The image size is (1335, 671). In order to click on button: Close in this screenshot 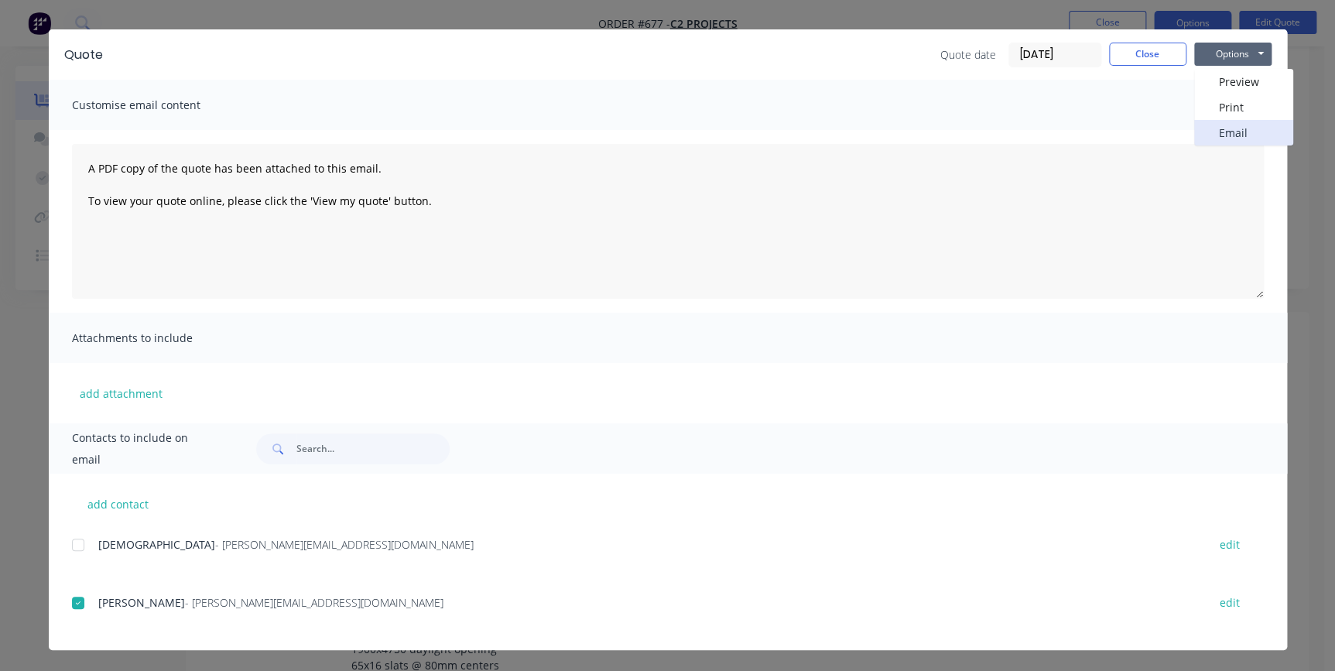, I will do `click(1147, 54)`.